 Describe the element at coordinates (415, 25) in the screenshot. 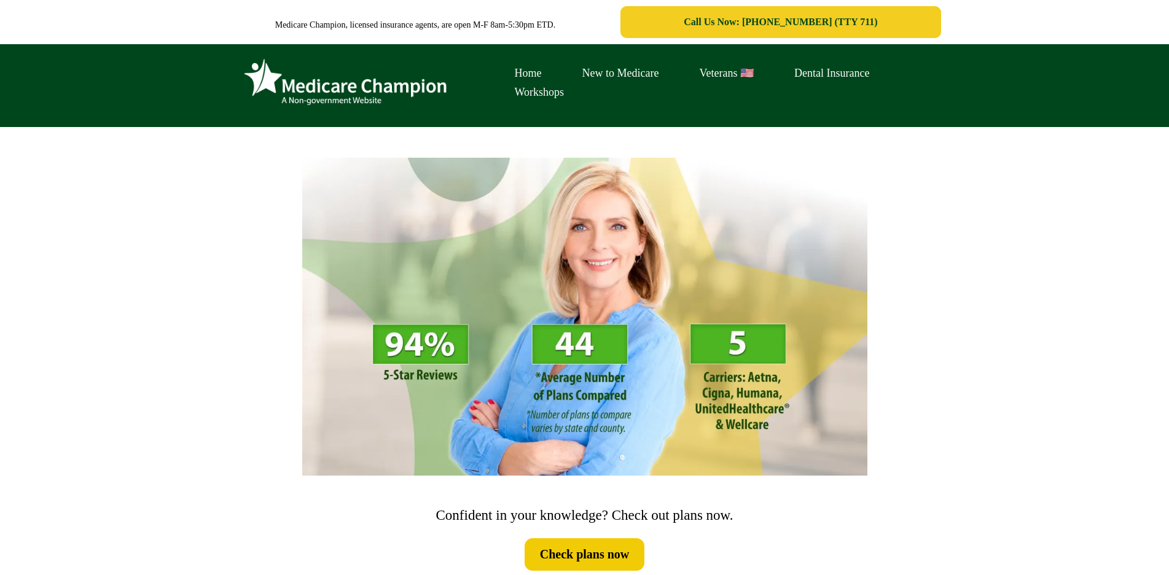

I see `p: Medicare Champion, licensed insurance agents, are open M-F 8am-5:30pm ETD.` at that location.